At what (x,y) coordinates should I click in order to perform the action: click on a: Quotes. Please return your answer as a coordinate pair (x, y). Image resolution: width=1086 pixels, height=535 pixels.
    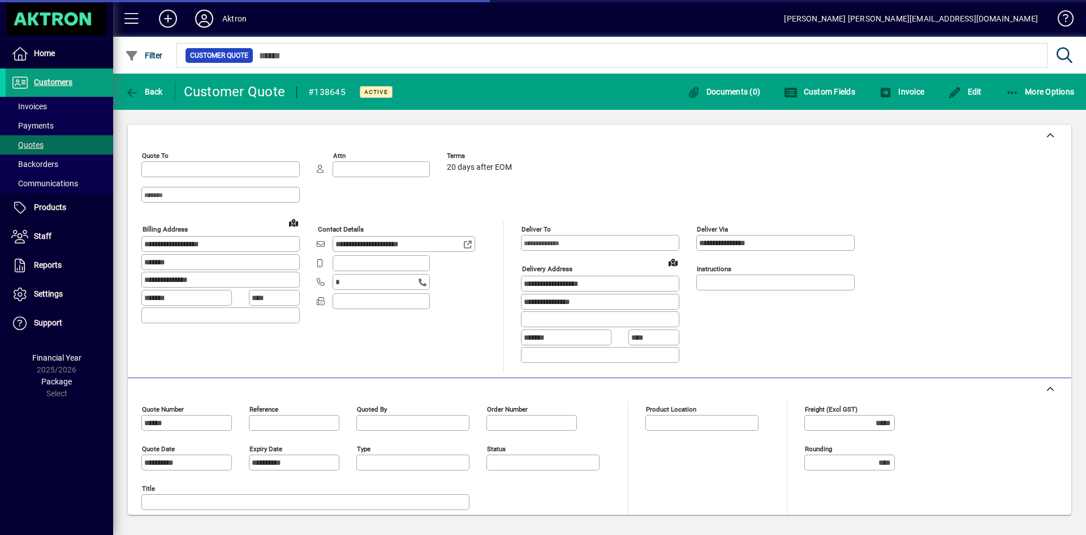
    Looking at the image, I should click on (59, 145).